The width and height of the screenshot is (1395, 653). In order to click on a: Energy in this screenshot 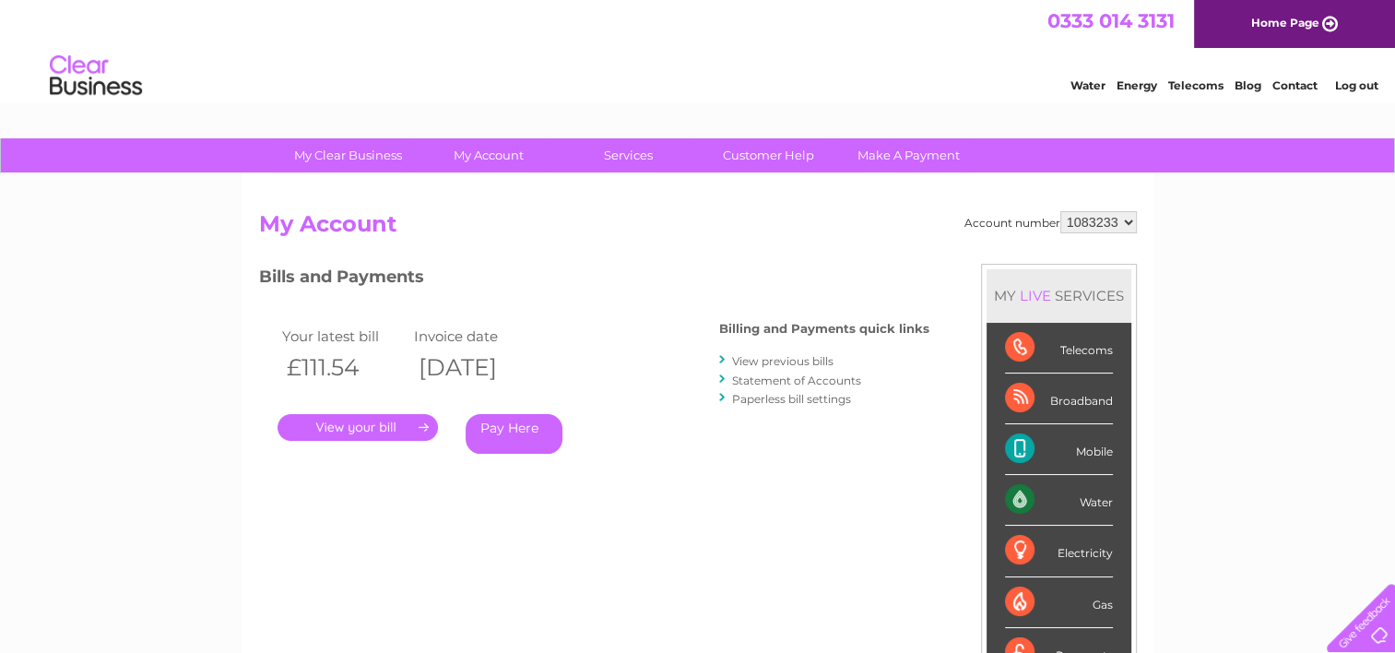, I will do `click(1137, 85)`.